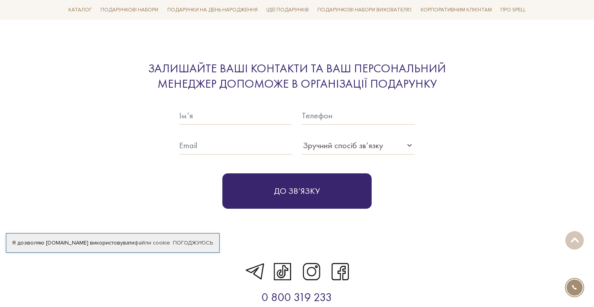 This screenshot has height=307, width=594. I want to click on div: Залишайте ваші контакти та ваш персональний менеджер допоможе в організації подарунку, so click(297, 76).